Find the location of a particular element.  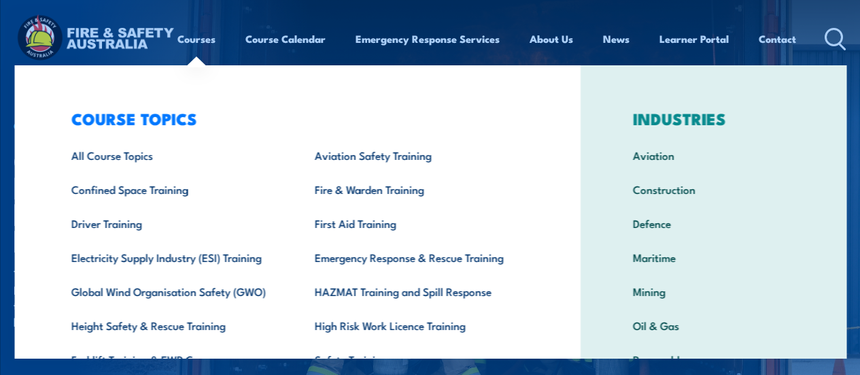

a: Maritime is located at coordinates (714, 257).